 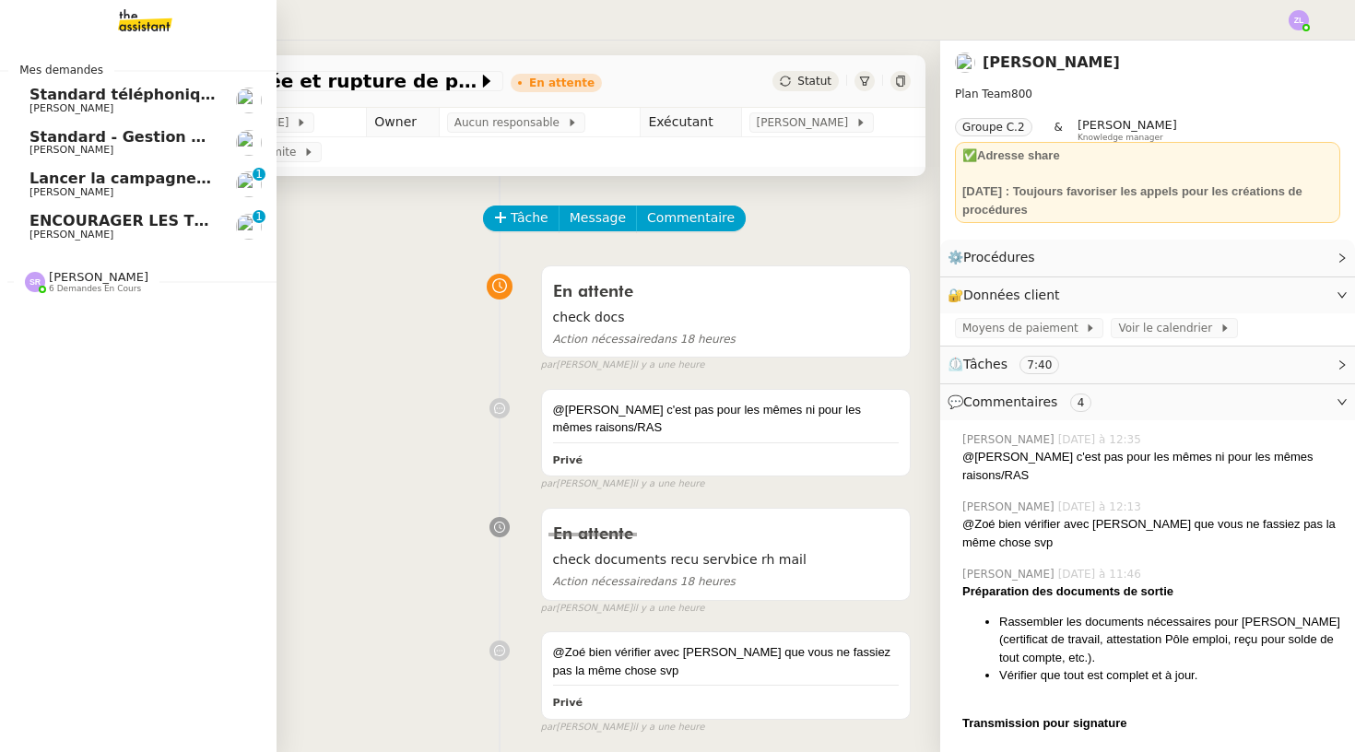 I want to click on div: ⚙️Procédures, so click(x=1148, y=257).